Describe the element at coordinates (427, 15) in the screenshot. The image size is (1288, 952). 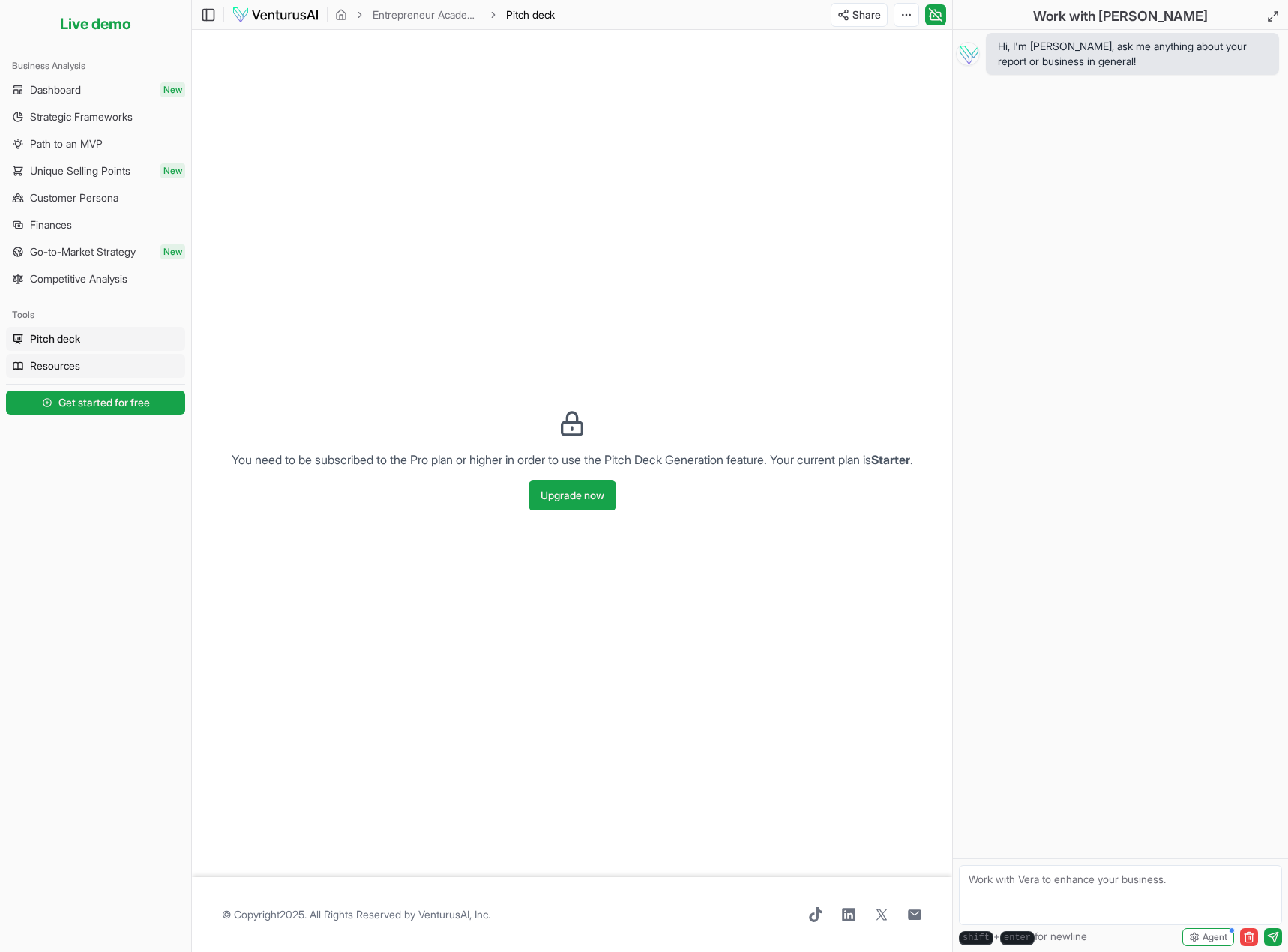
I see `a: Entrepreneur Academy` at that location.